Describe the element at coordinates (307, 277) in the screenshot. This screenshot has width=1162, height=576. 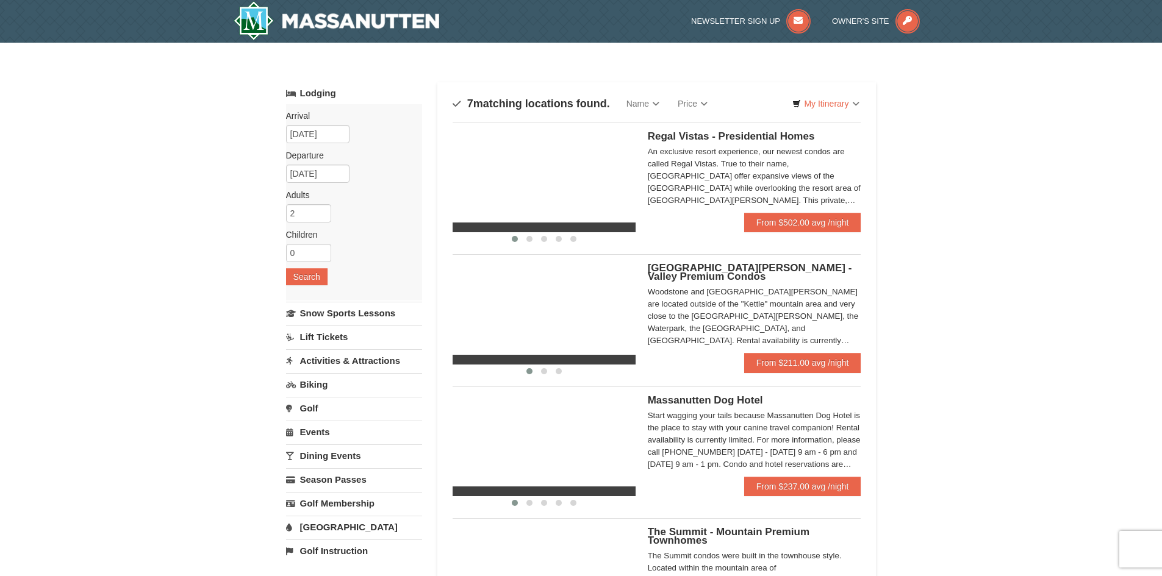
I see `button: Search` at that location.